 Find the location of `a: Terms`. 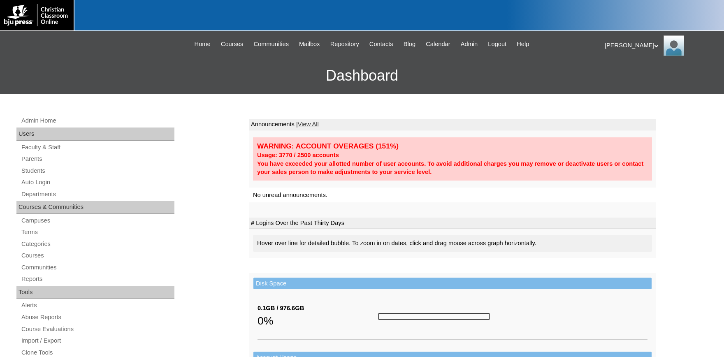

a: Terms is located at coordinates (97, 232).